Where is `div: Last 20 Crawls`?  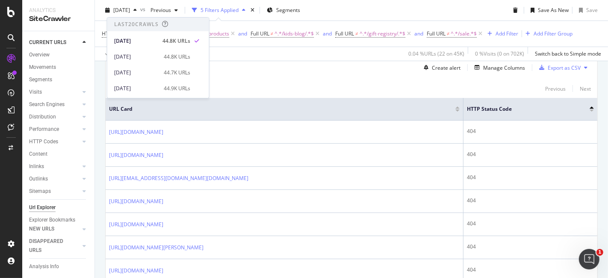 div: Last 20 Crawls is located at coordinates (136, 24).